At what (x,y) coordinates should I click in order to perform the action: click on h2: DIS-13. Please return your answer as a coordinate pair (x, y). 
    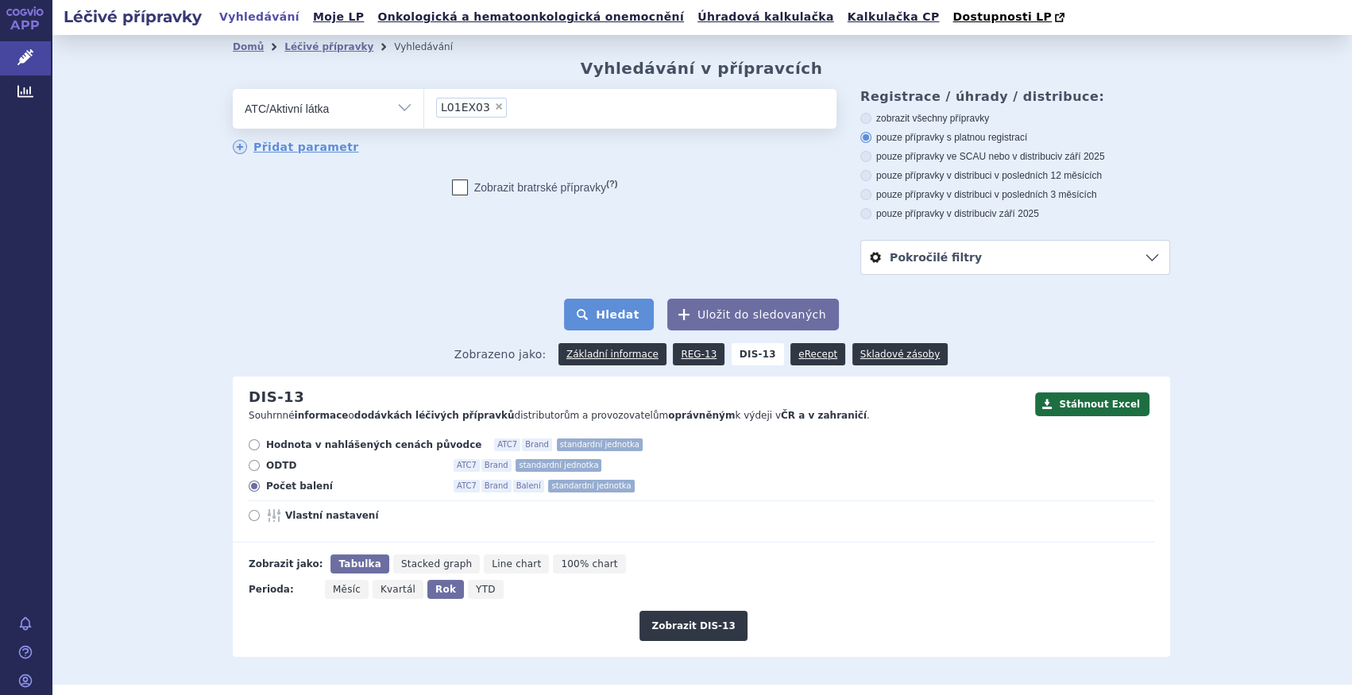
    Looking at the image, I should click on (277, 397).